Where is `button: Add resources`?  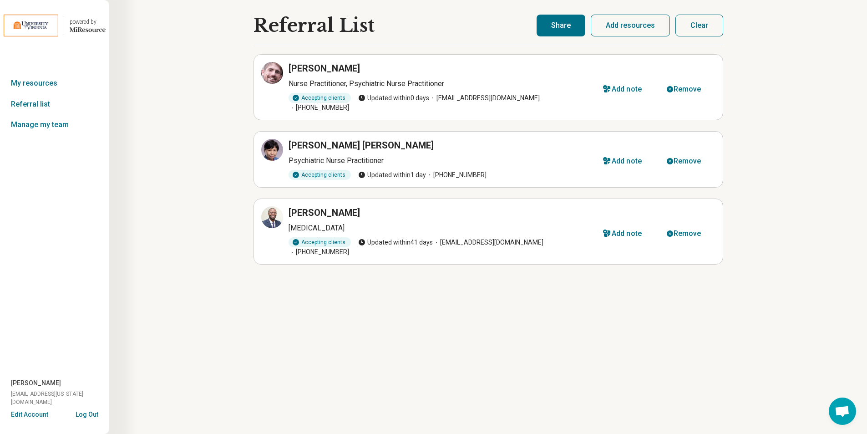
button: Add resources is located at coordinates (630, 25).